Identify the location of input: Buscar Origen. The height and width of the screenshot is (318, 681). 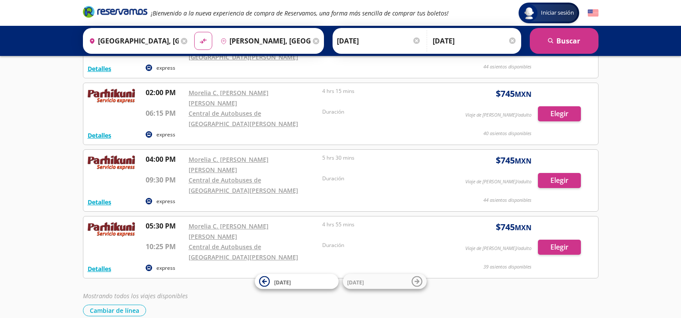
(132, 41).